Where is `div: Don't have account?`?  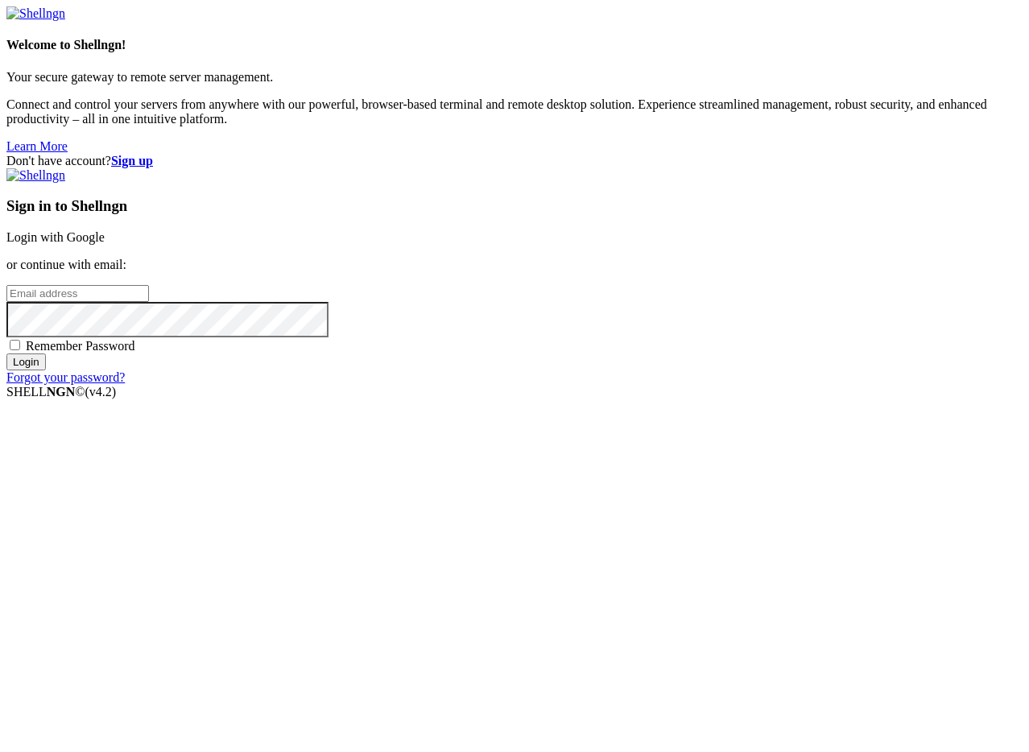 div: Don't have account? is located at coordinates (515, 161).